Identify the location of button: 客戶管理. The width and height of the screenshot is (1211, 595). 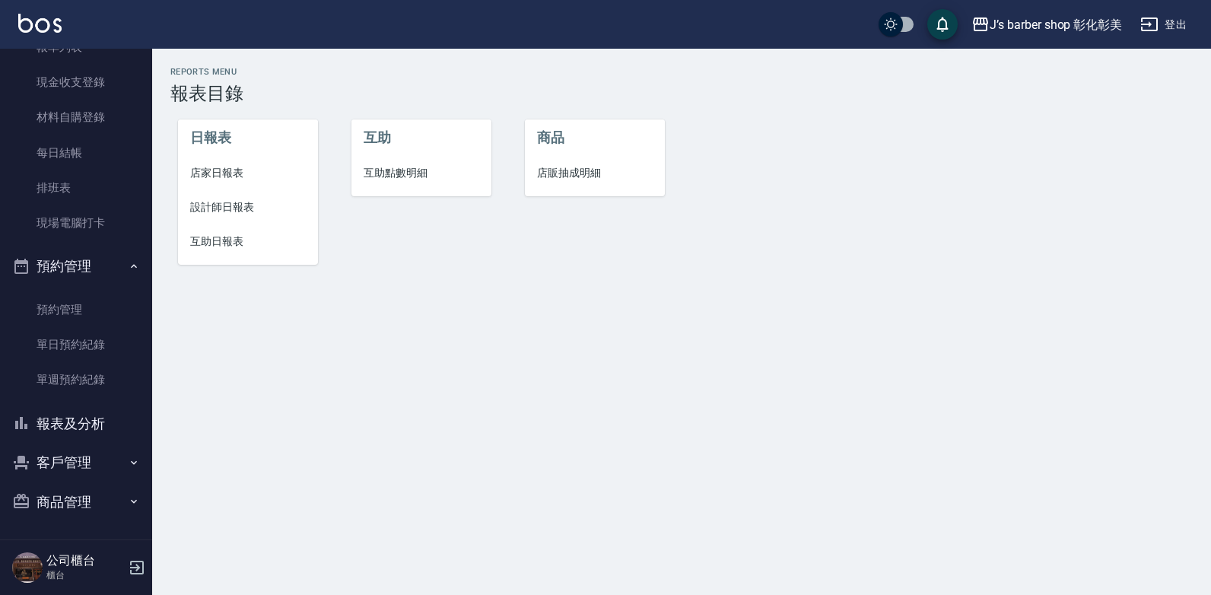
(76, 462).